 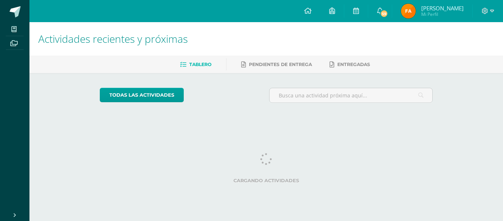 What do you see at coordinates (277, 64) in the screenshot?
I see `a: Pendientes de entrega` at bounding box center [277, 64].